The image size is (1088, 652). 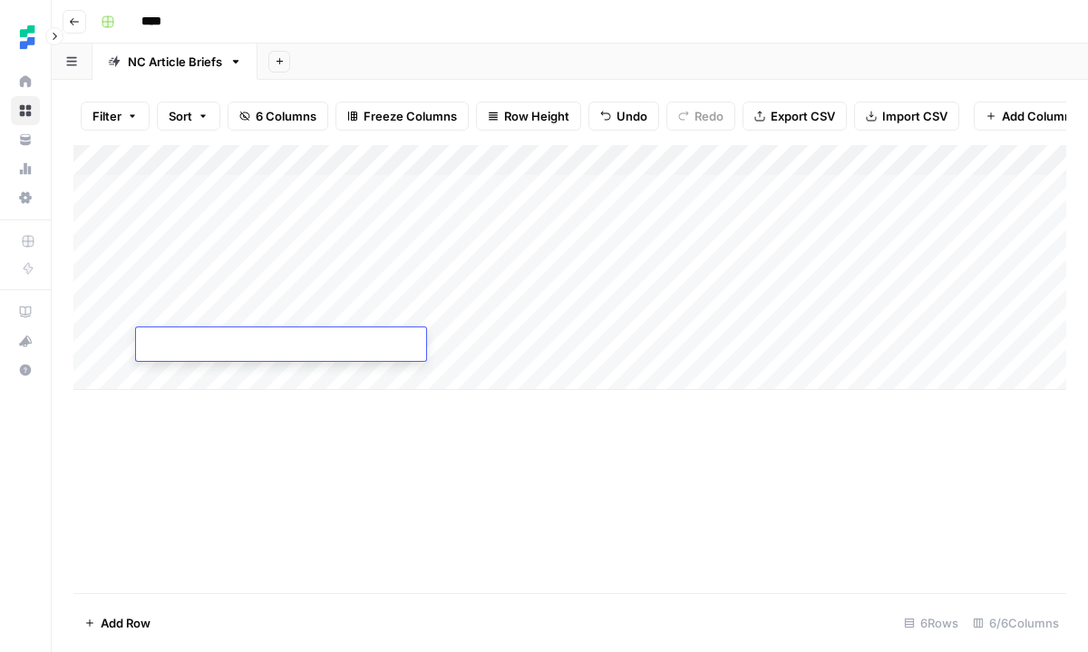 I want to click on button: Filter, so click(x=115, y=116).